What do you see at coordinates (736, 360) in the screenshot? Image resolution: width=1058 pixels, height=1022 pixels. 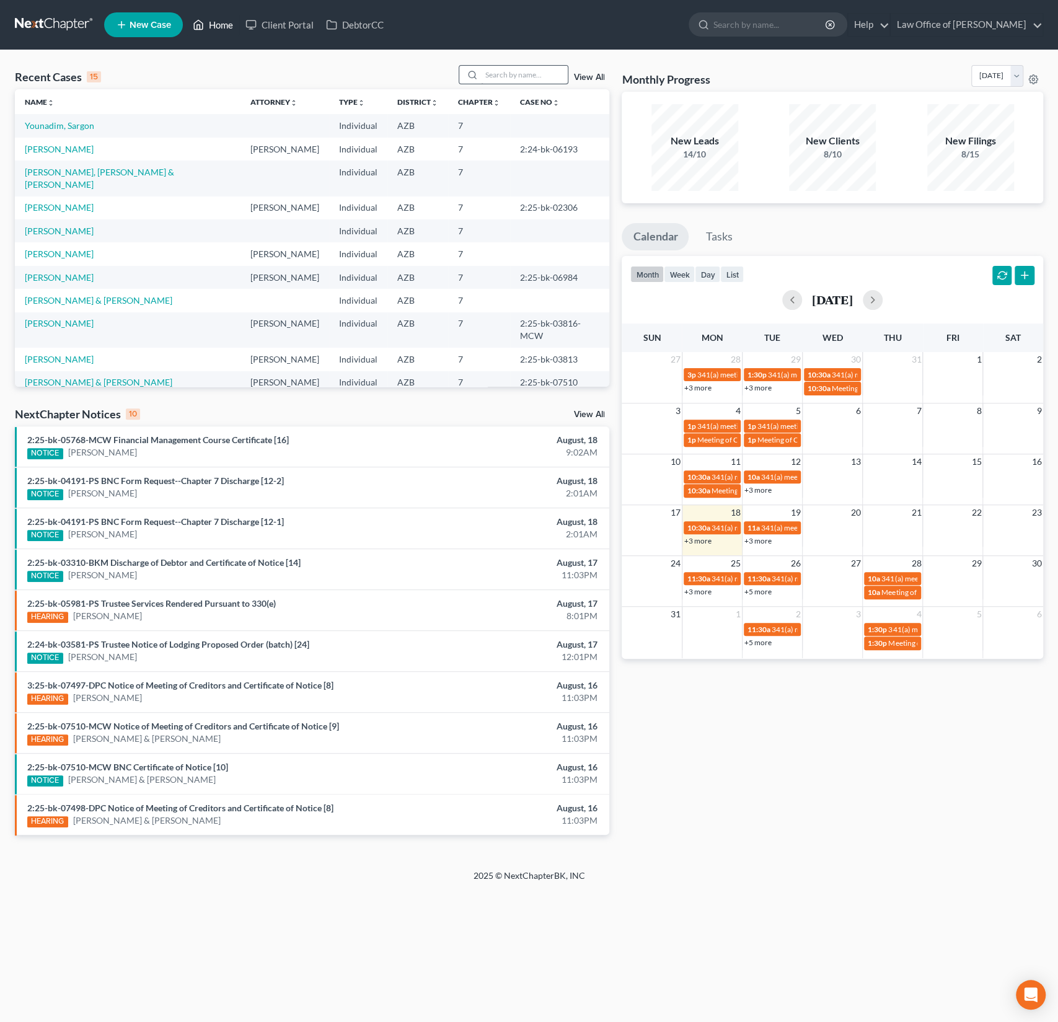 I see `span: 28` at bounding box center [736, 360].